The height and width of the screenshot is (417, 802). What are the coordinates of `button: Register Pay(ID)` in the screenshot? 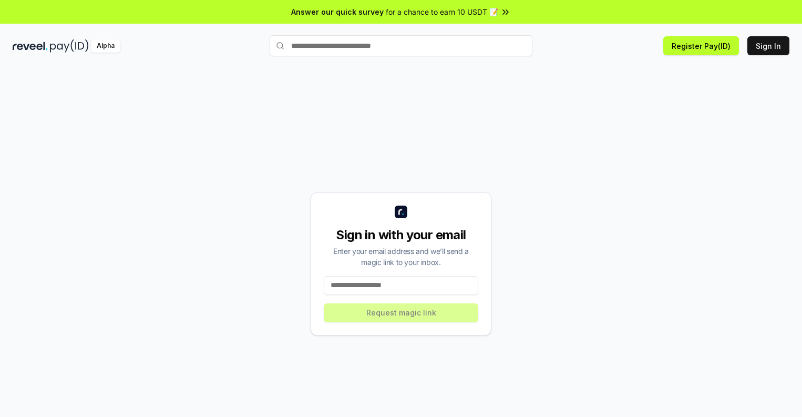 It's located at (701, 46).